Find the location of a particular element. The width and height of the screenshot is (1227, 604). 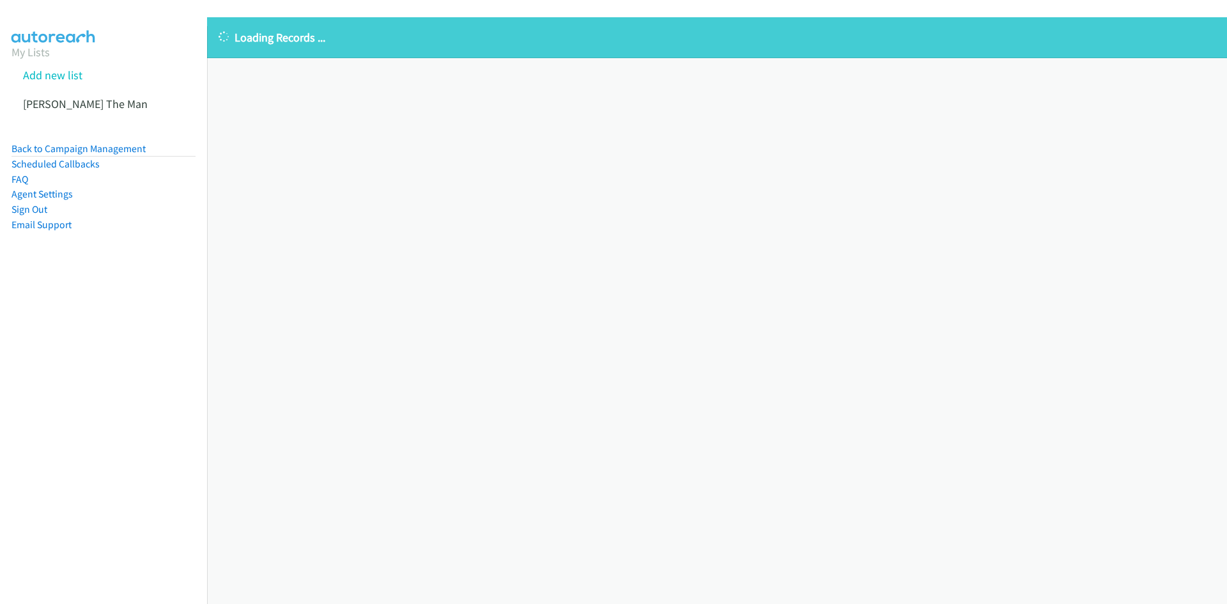

a: FAQ is located at coordinates (20, 179).